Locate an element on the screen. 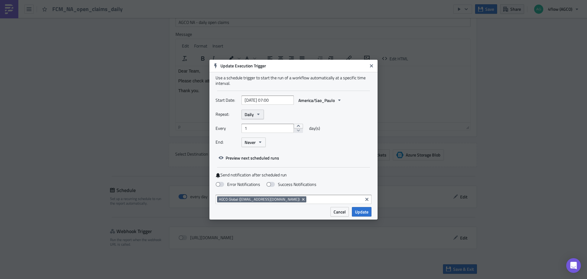 The height and width of the screenshot is (279, 587). label: End: is located at coordinates (227, 142).